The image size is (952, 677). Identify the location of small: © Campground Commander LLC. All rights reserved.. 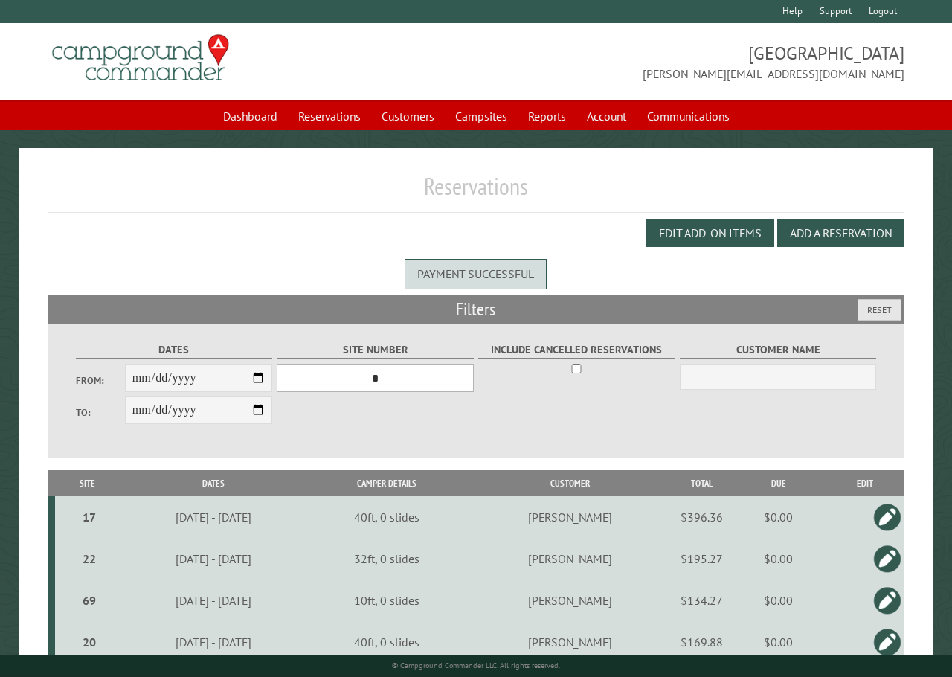
(476, 665).